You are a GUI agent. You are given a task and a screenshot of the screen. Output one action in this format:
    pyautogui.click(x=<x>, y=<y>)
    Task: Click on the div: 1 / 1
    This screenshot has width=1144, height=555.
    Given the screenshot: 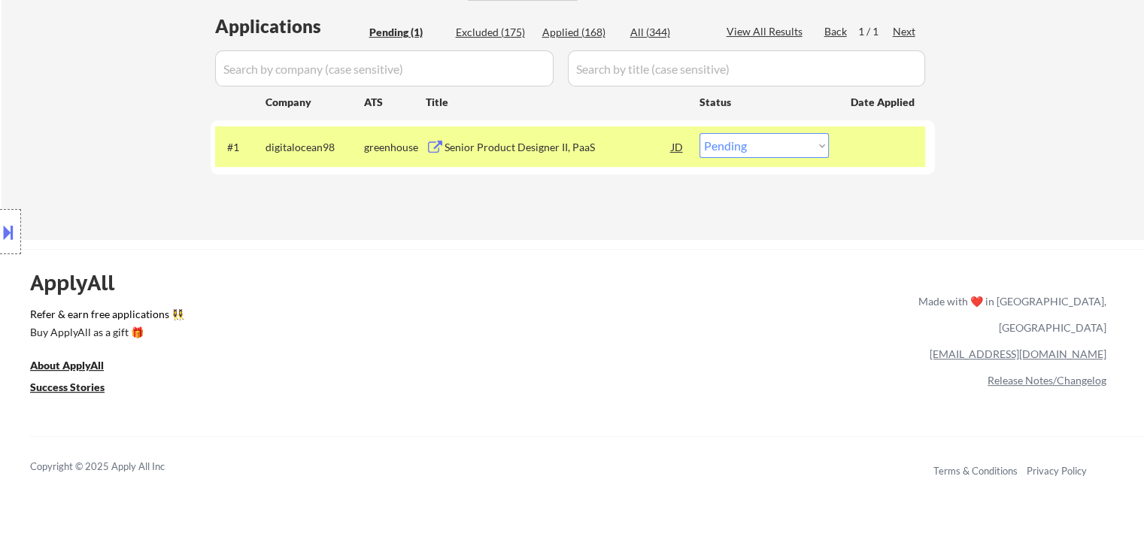 What is the action you would take?
    pyautogui.click(x=876, y=32)
    